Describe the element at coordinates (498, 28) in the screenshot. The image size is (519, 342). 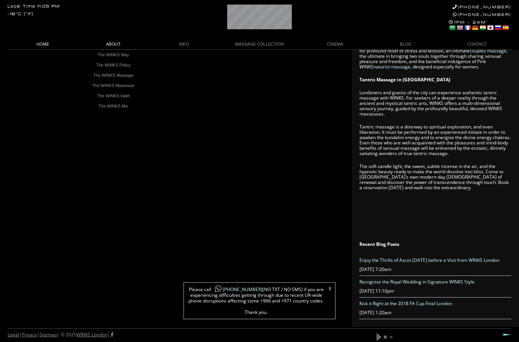
I see `a: Russian` at that location.